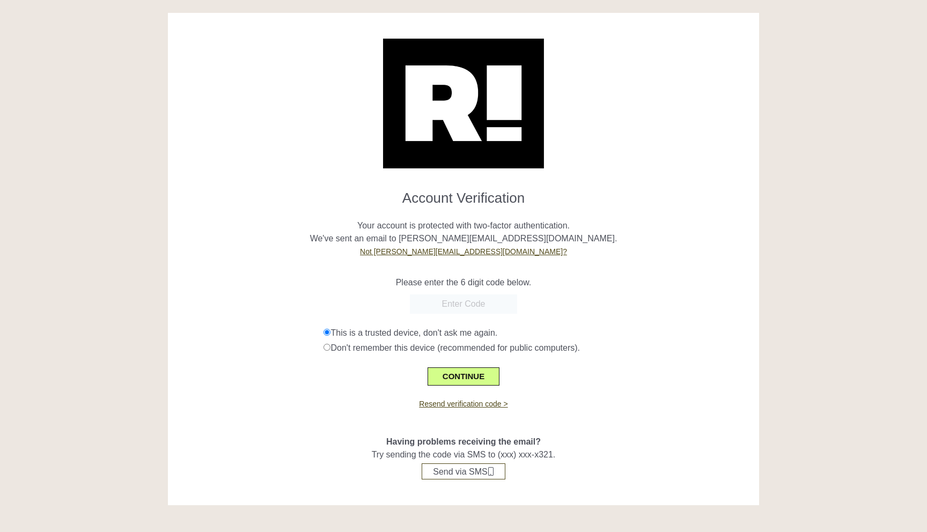 This screenshot has width=927, height=532. What do you see at coordinates (464, 283) in the screenshot?
I see `p: Please enter the 6 digit code below.` at bounding box center [464, 283].